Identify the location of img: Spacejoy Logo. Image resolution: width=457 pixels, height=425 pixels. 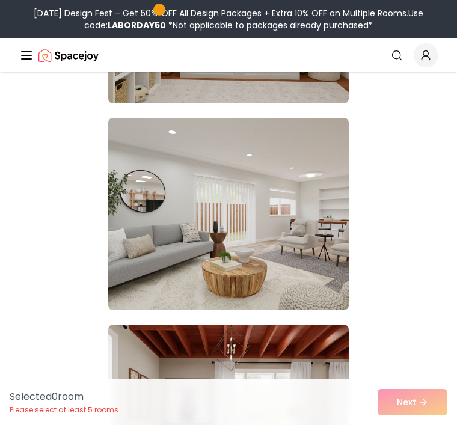
(68, 55).